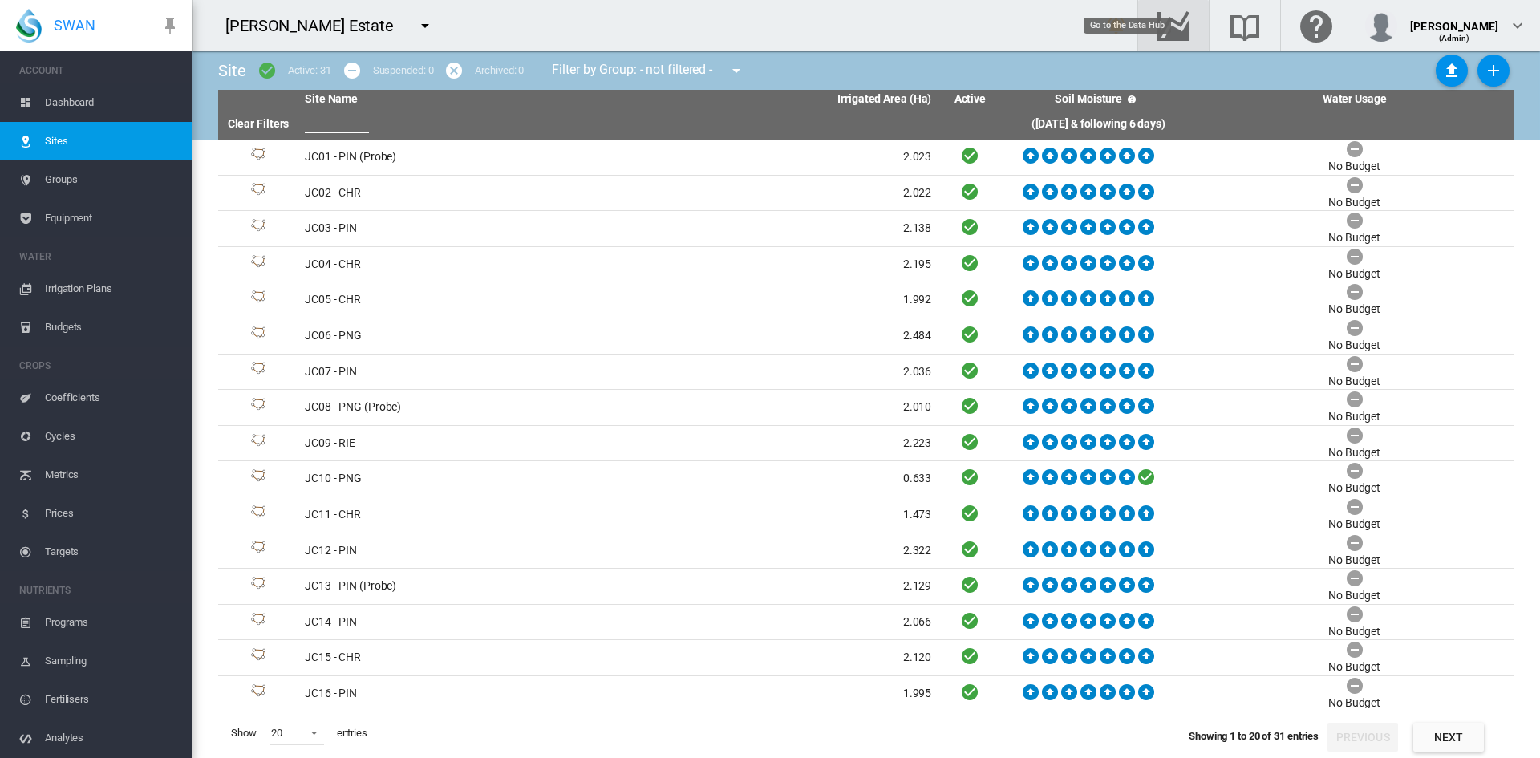  Describe the element at coordinates (258, 407) in the screenshot. I see `div: Site Id: 25253` at that location.